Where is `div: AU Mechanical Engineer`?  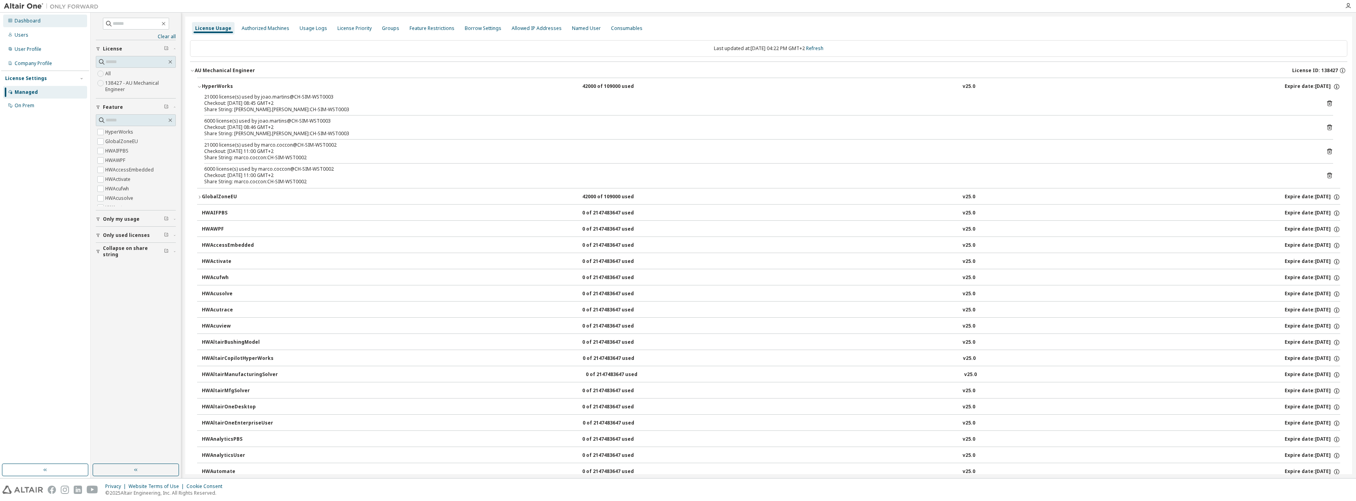 div: AU Mechanical Engineer is located at coordinates (225, 71).